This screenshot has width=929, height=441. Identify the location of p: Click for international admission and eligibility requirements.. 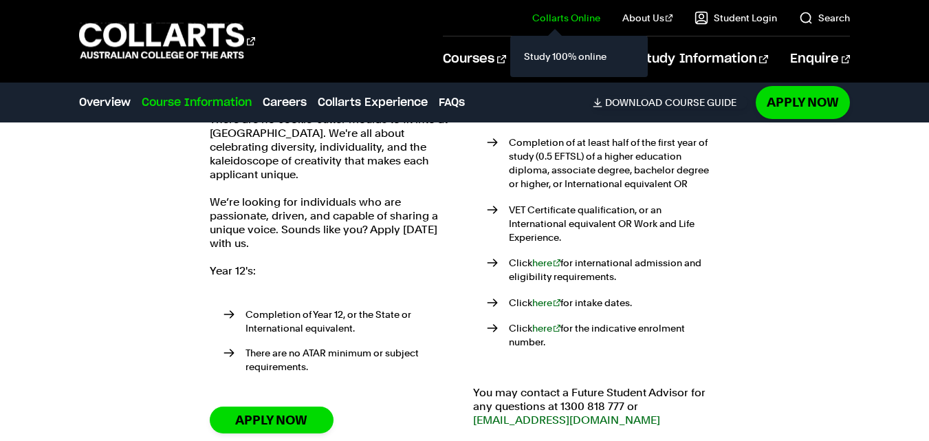
(614, 270).